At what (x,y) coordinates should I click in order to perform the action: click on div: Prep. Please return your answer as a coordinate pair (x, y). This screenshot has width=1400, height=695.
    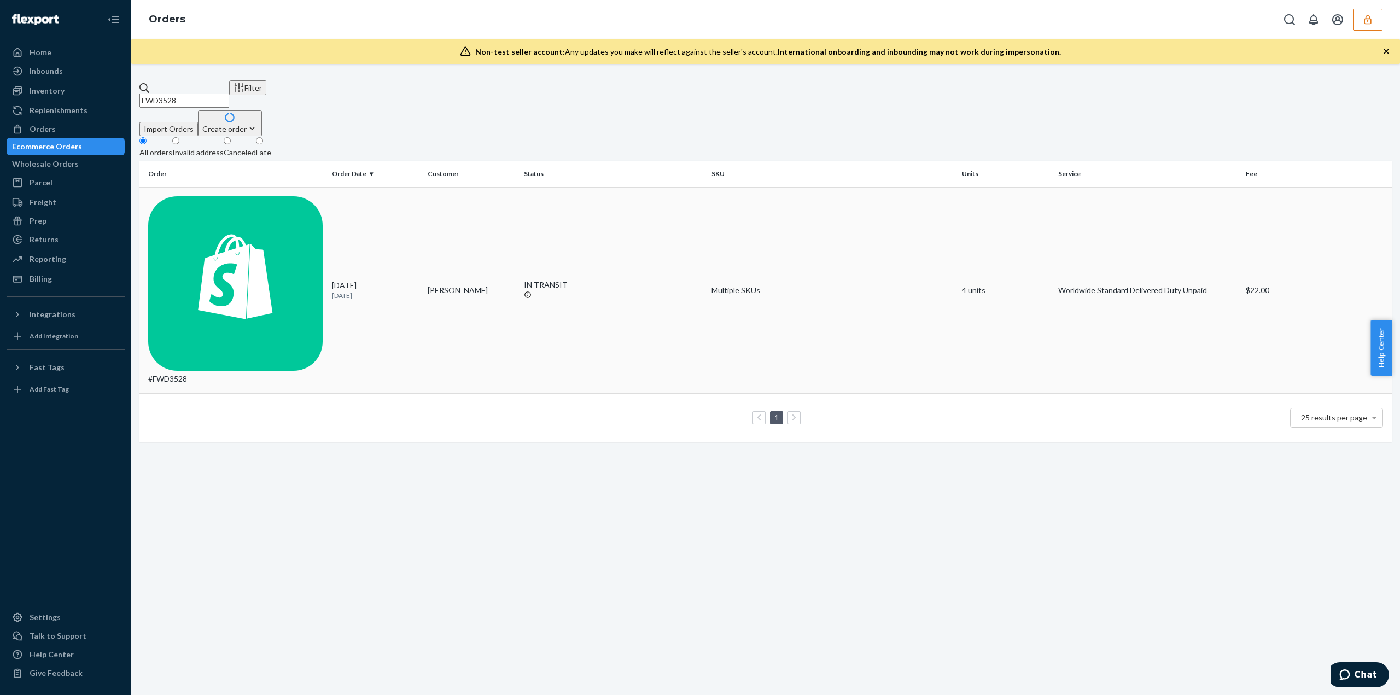
    Looking at the image, I should click on (38, 221).